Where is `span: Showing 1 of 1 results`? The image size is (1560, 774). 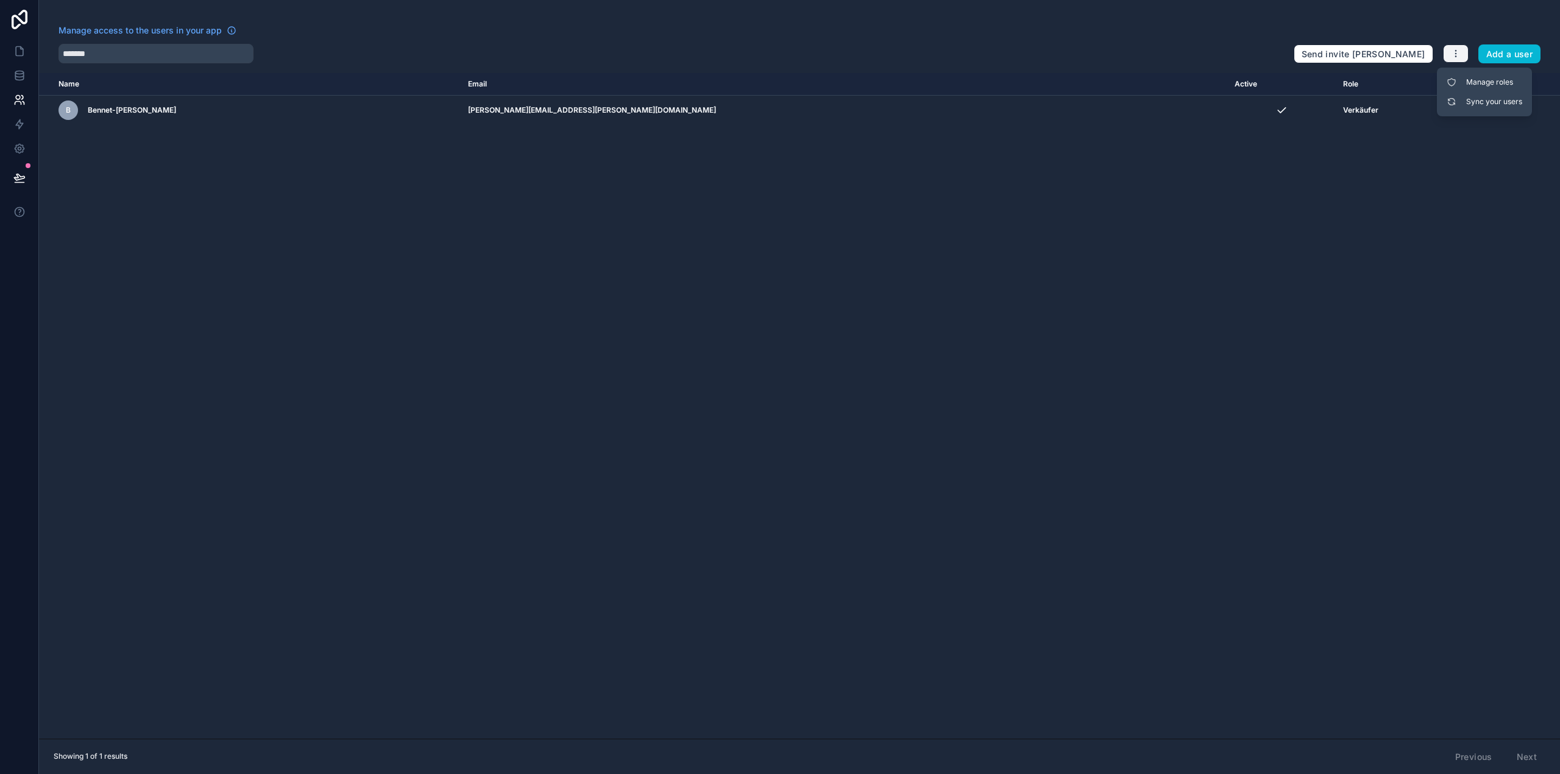
span: Showing 1 of 1 results is located at coordinates (90, 757).